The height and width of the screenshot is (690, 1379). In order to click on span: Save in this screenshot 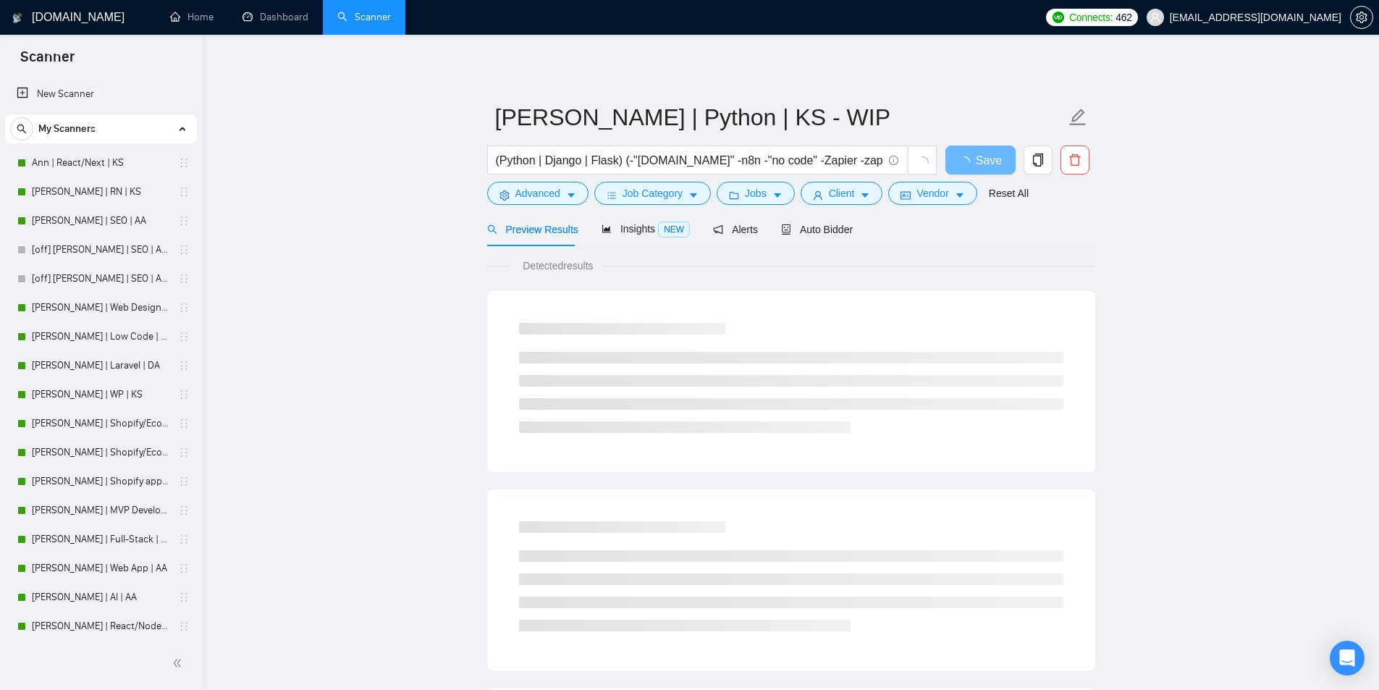, I will do `click(989, 160)`.